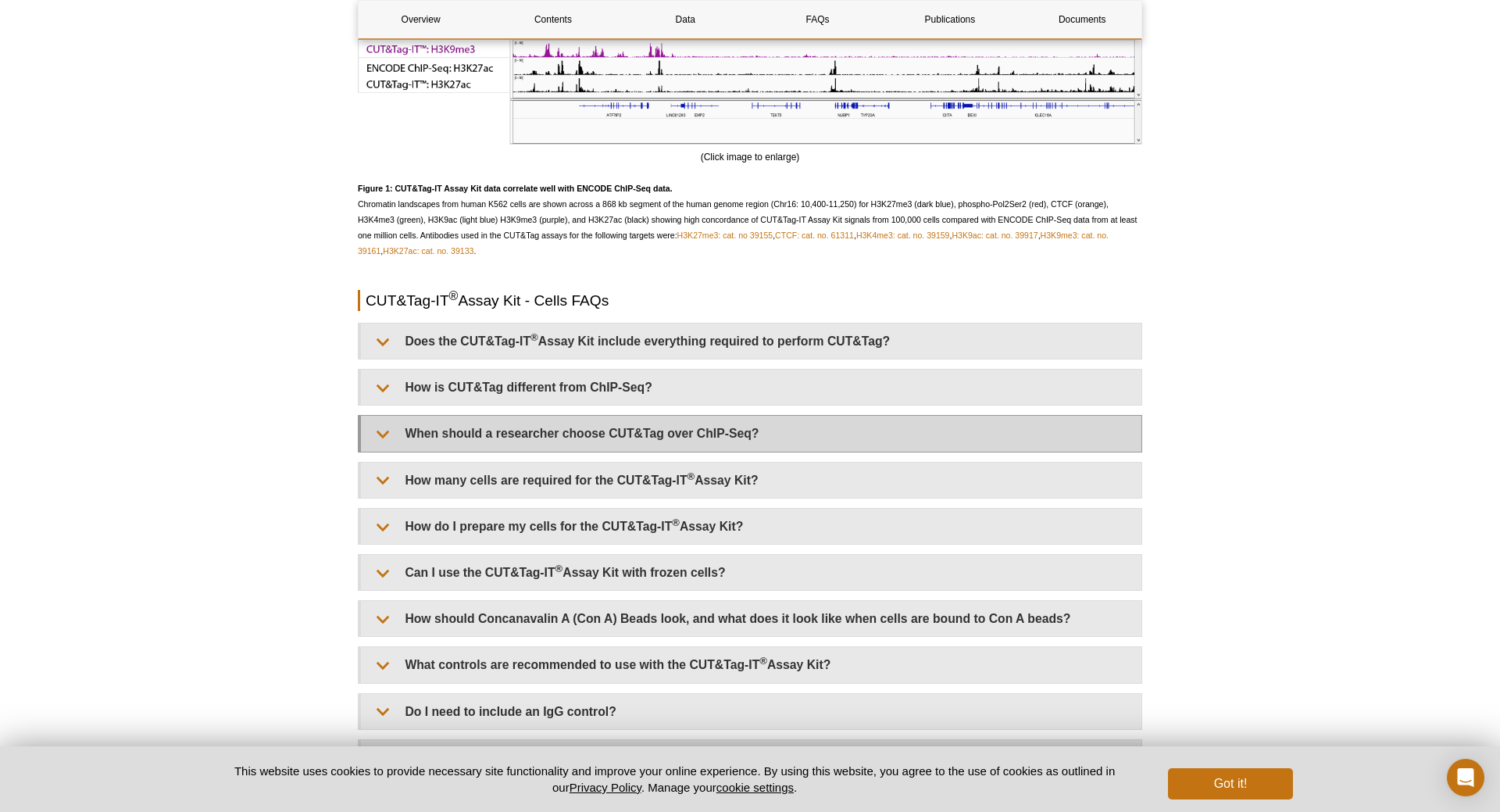  Describe the element at coordinates (751, 341) in the screenshot. I see `summary: Does the CUT&Tag-IT®Assay Kit include everything required to perform CUT&Tag?` at that location.